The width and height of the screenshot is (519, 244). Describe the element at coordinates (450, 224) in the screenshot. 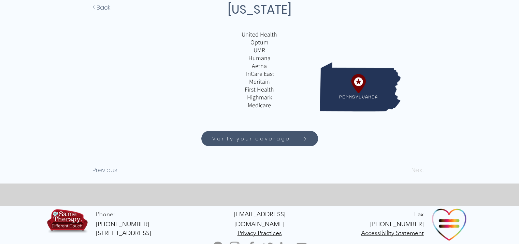

I see `img: Ally Organization` at that location.